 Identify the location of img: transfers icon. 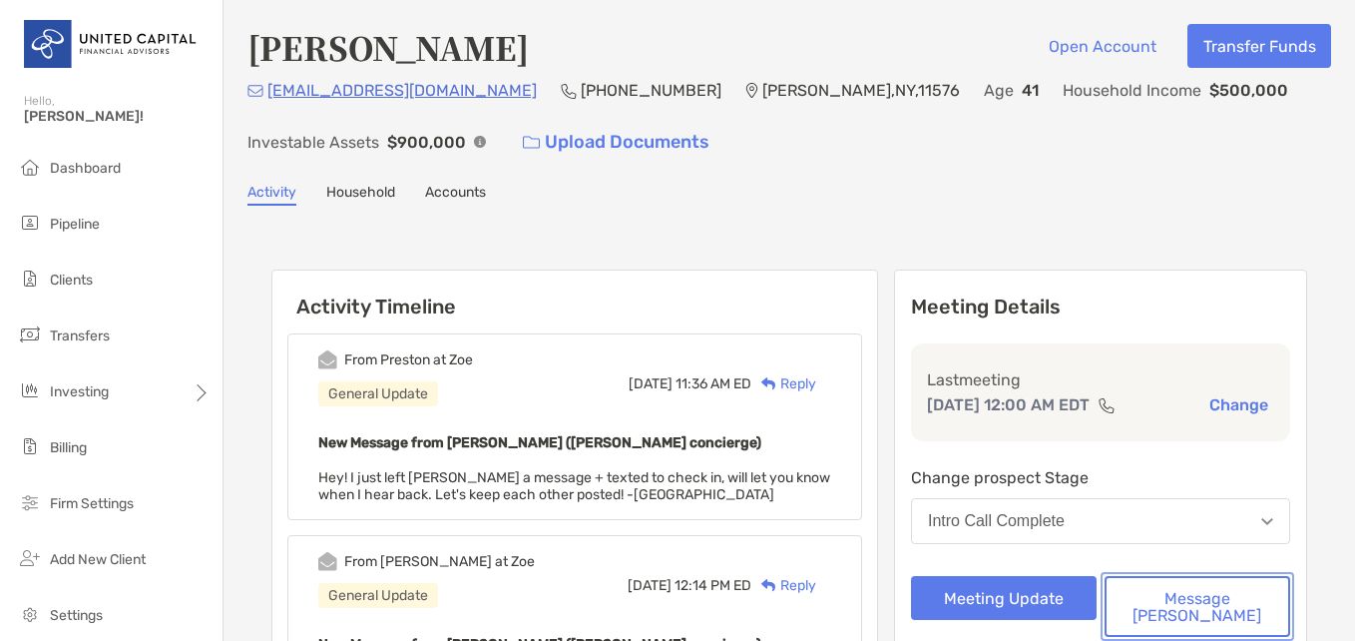
(30, 334).